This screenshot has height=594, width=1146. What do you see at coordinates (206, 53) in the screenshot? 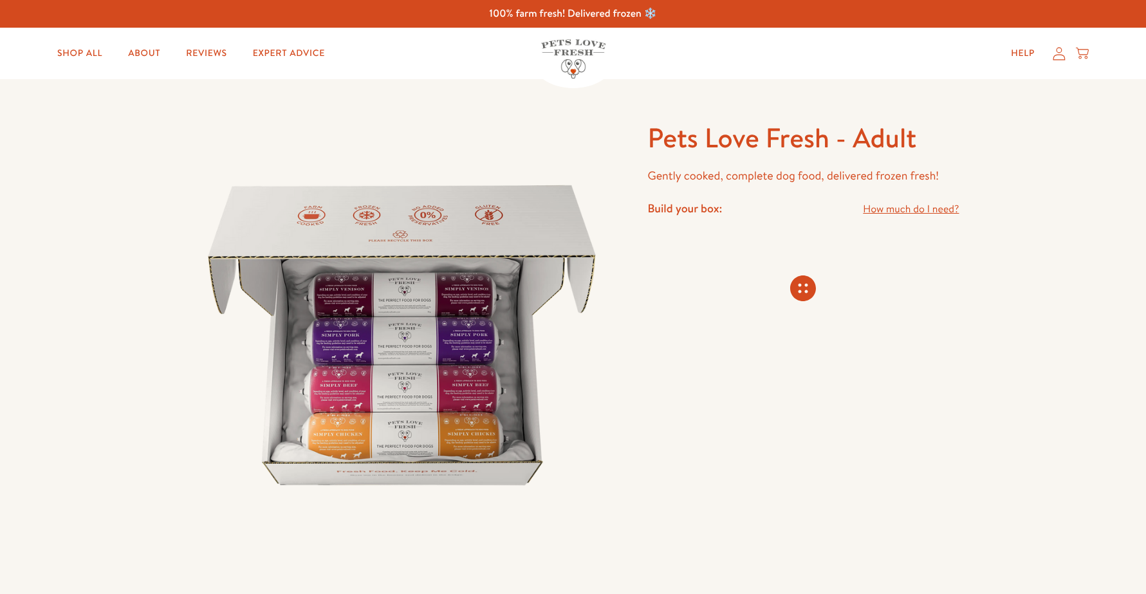
I see `a: Reviews` at bounding box center [206, 53].